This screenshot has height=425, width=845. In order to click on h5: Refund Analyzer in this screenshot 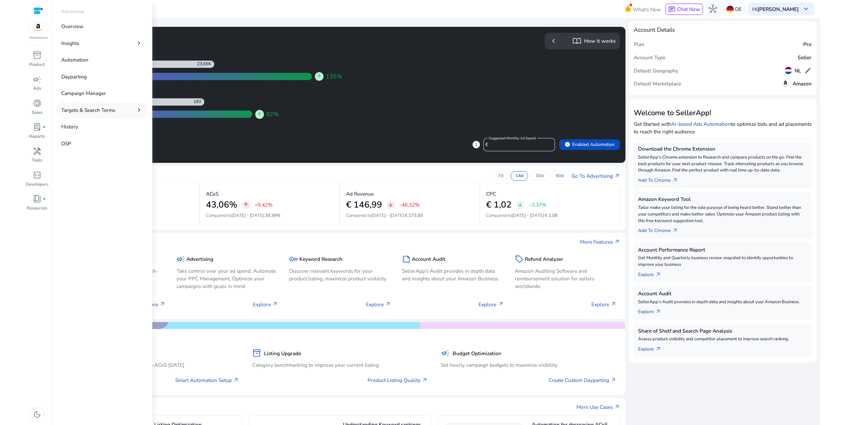, I will do `click(544, 259)`.